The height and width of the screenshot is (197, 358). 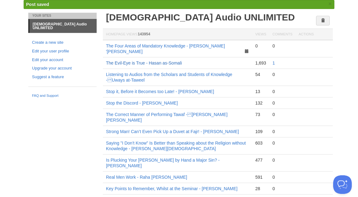 I want to click on div: 73, so click(x=260, y=115).